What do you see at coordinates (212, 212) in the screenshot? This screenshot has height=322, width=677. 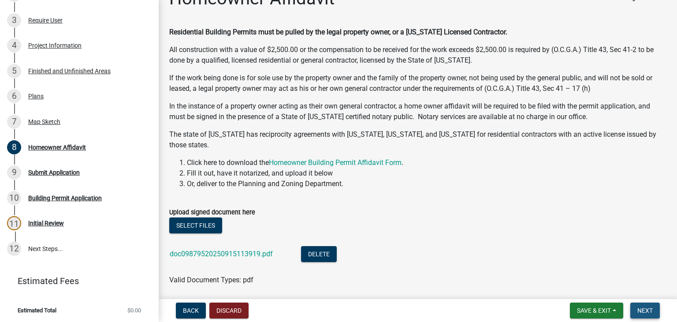 I see `label: Upload signed document here` at bounding box center [212, 212].